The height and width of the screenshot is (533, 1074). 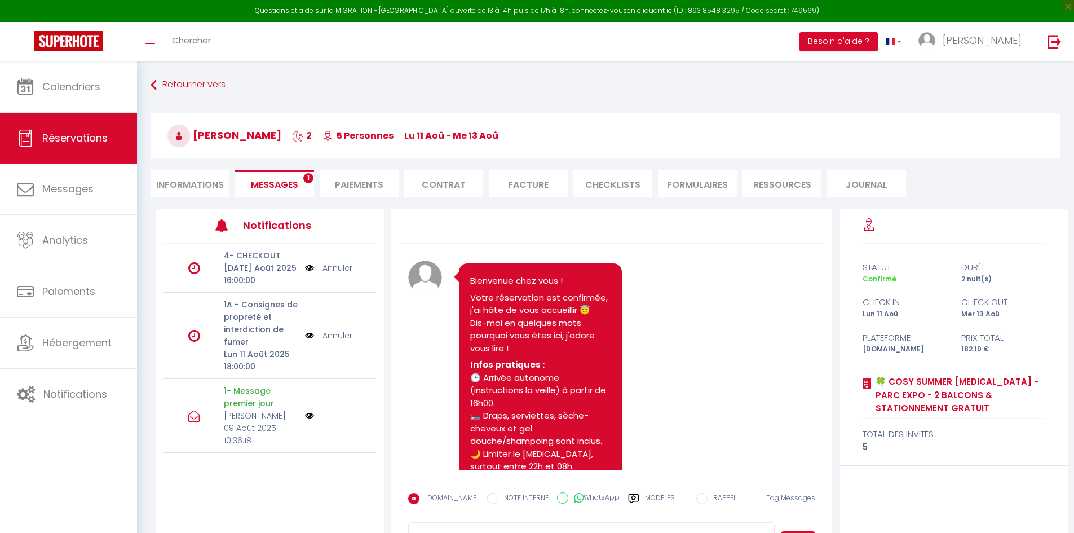 I want to click on label: NOTE INTERNE, so click(x=523, y=499).